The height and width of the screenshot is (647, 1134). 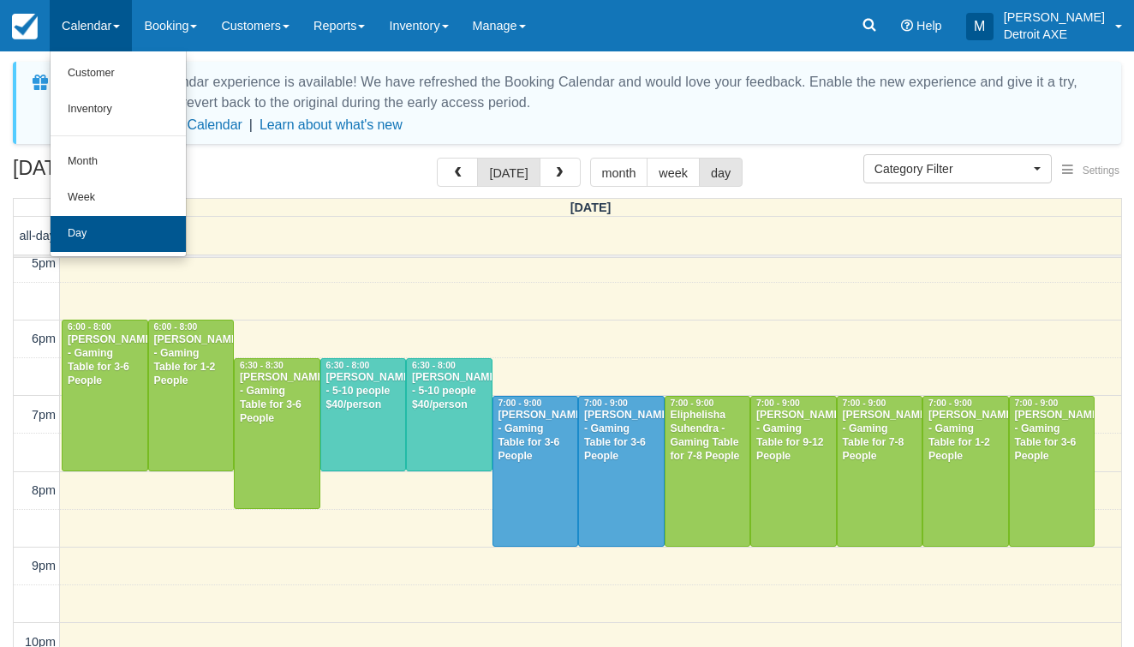 What do you see at coordinates (25, 27) in the screenshot?
I see `img: checkfront-main-nav-mini-logo.png` at bounding box center [25, 27].